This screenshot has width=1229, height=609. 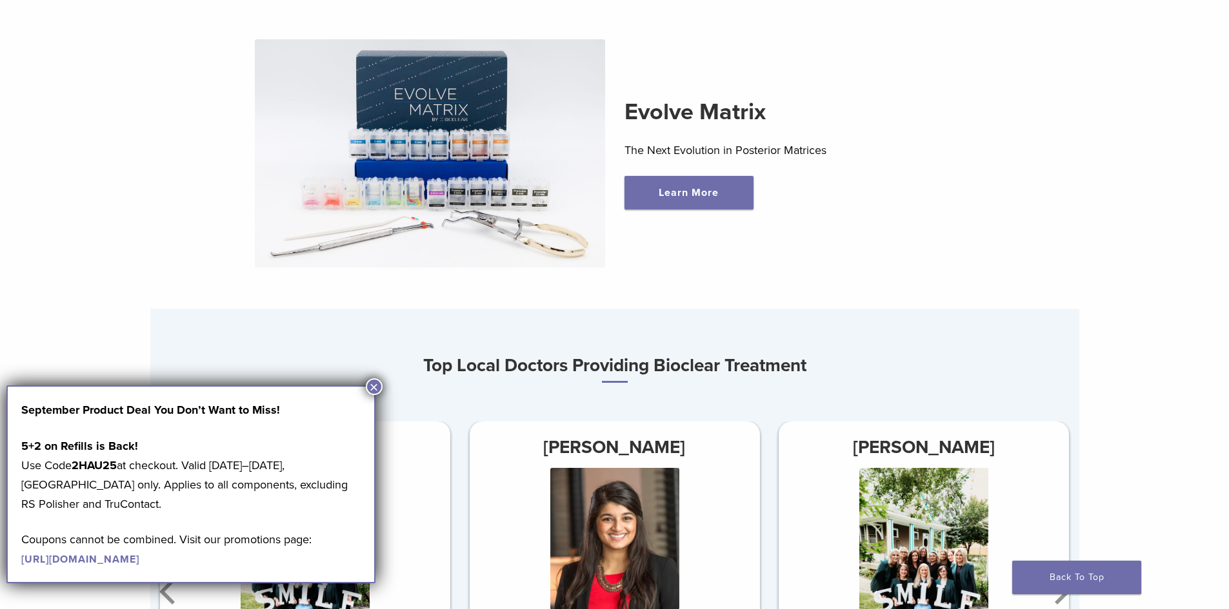 What do you see at coordinates (79, 446) in the screenshot?
I see `strong: 5+2 on Refills is Back!` at bounding box center [79, 446].